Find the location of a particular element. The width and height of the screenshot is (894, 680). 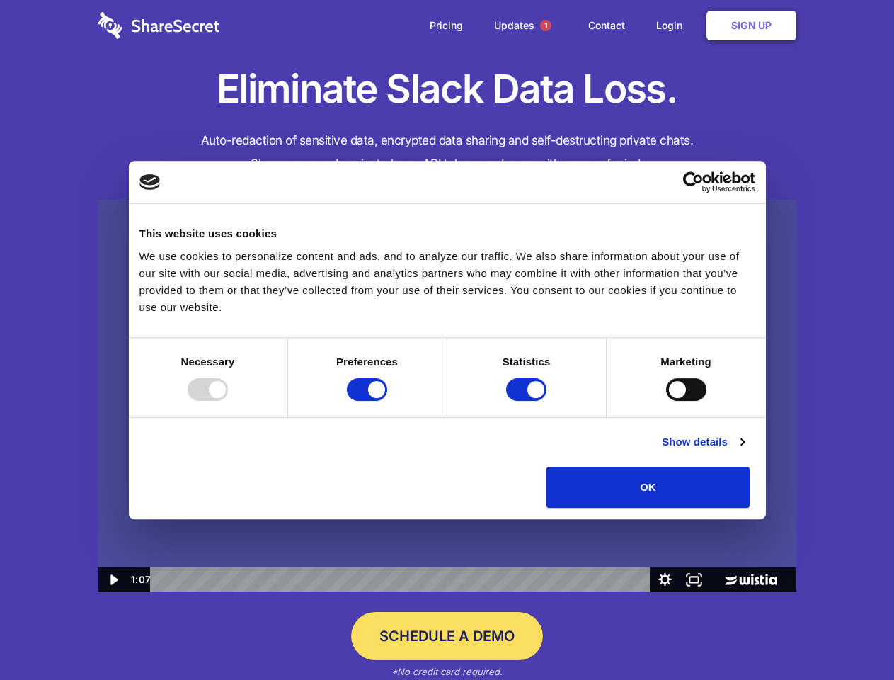

div: Playbar is located at coordinates (402, 579).